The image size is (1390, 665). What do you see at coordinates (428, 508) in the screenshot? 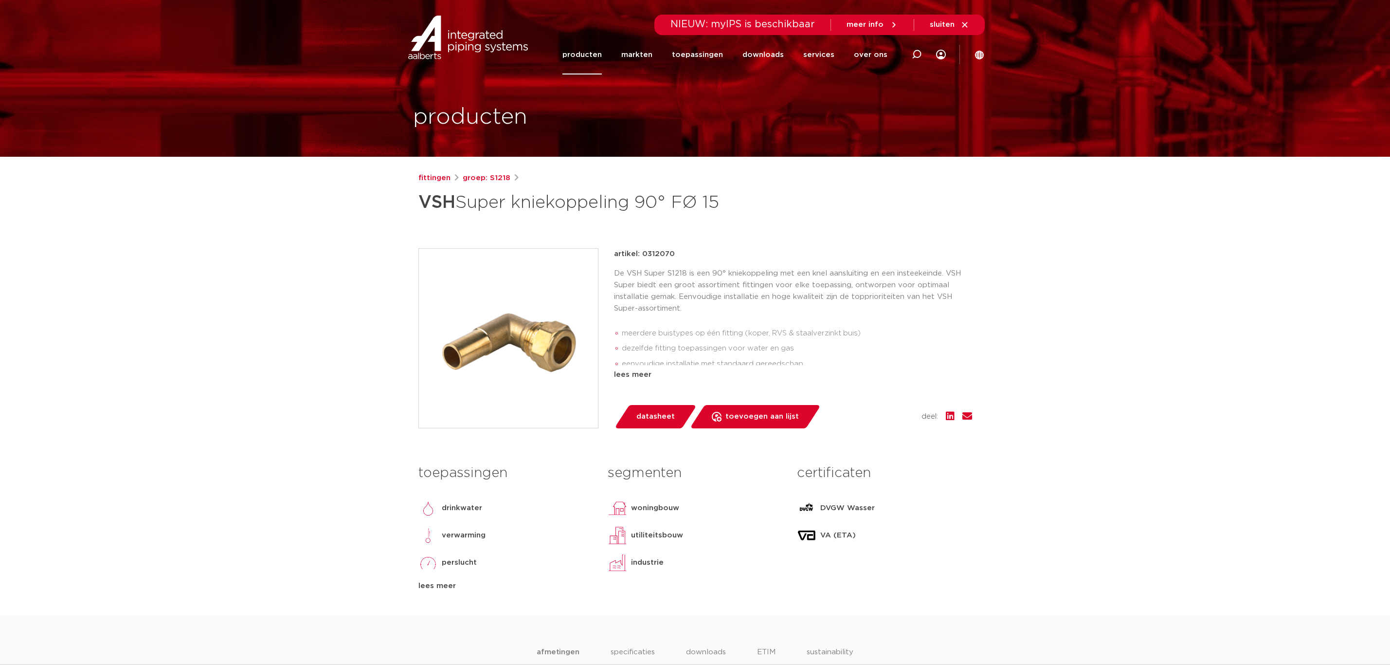
I see `img: drinkwater` at bounding box center [428, 508].